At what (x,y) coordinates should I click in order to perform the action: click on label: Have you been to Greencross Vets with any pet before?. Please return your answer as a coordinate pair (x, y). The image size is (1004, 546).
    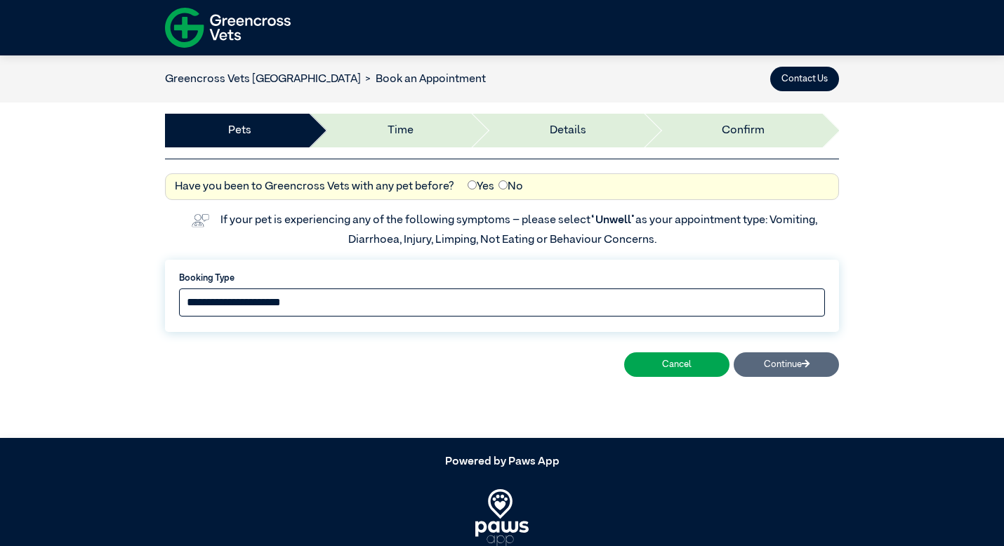
    Looking at the image, I should click on (314, 187).